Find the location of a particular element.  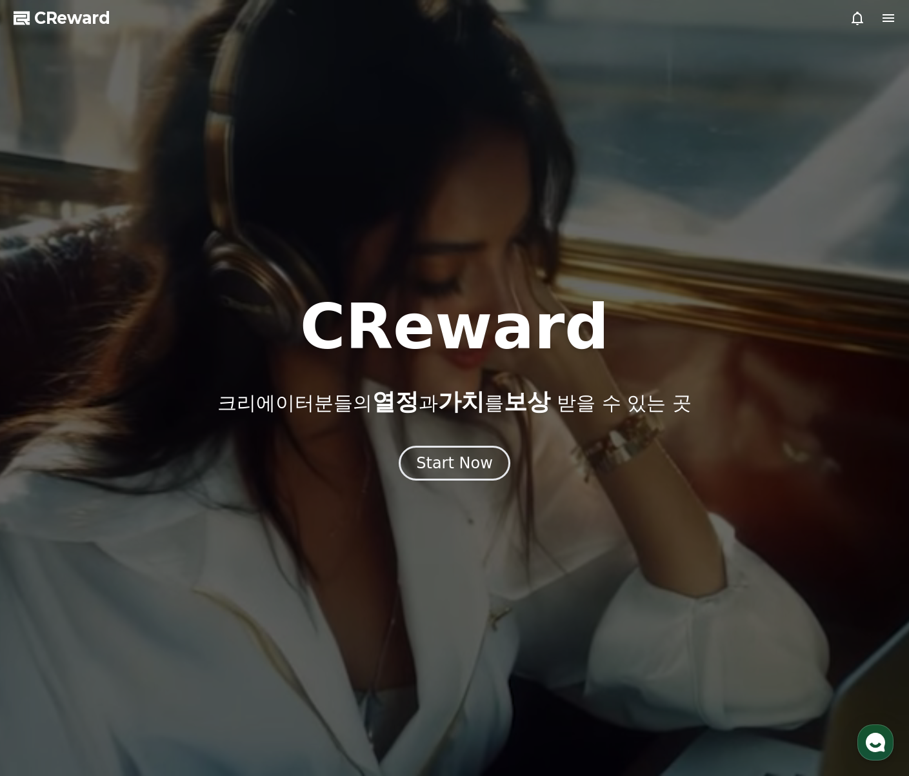

a: Start Now is located at coordinates (454, 465).